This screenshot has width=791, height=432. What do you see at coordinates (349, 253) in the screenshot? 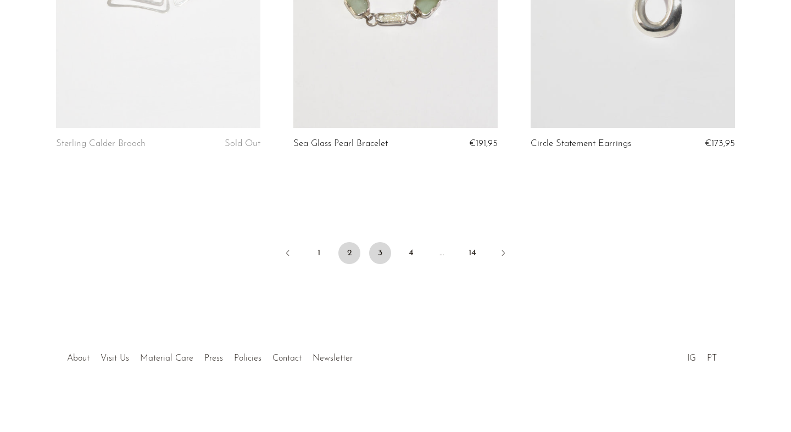
I see `span: 2` at bounding box center [349, 253].